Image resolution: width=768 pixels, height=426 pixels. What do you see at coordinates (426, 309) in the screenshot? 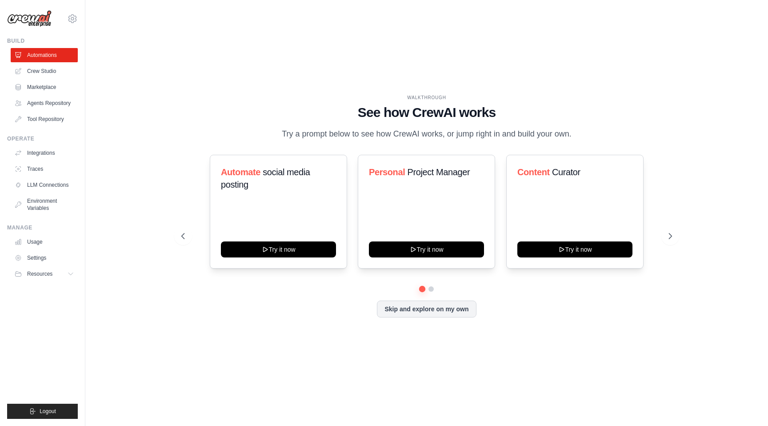
I see `button: Skip and explore on my own` at bounding box center [426, 309].